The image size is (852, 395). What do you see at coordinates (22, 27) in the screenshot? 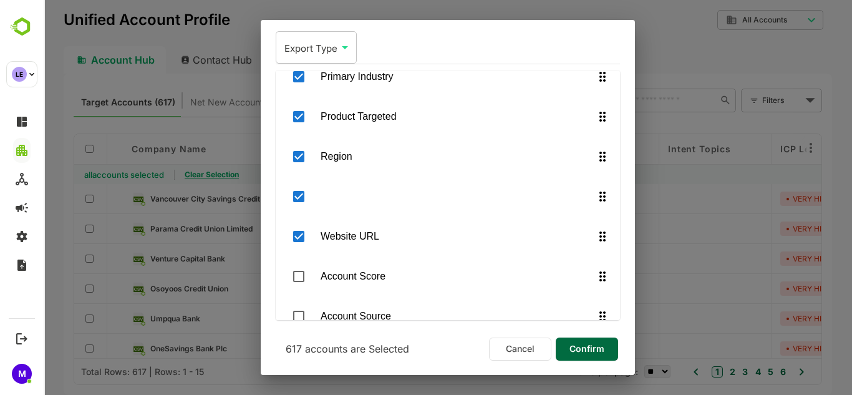
I see `img: BambooboxLogoMark.f1c84d78b4c51b1a7b5f700c9845e183.svg` at bounding box center [22, 27].